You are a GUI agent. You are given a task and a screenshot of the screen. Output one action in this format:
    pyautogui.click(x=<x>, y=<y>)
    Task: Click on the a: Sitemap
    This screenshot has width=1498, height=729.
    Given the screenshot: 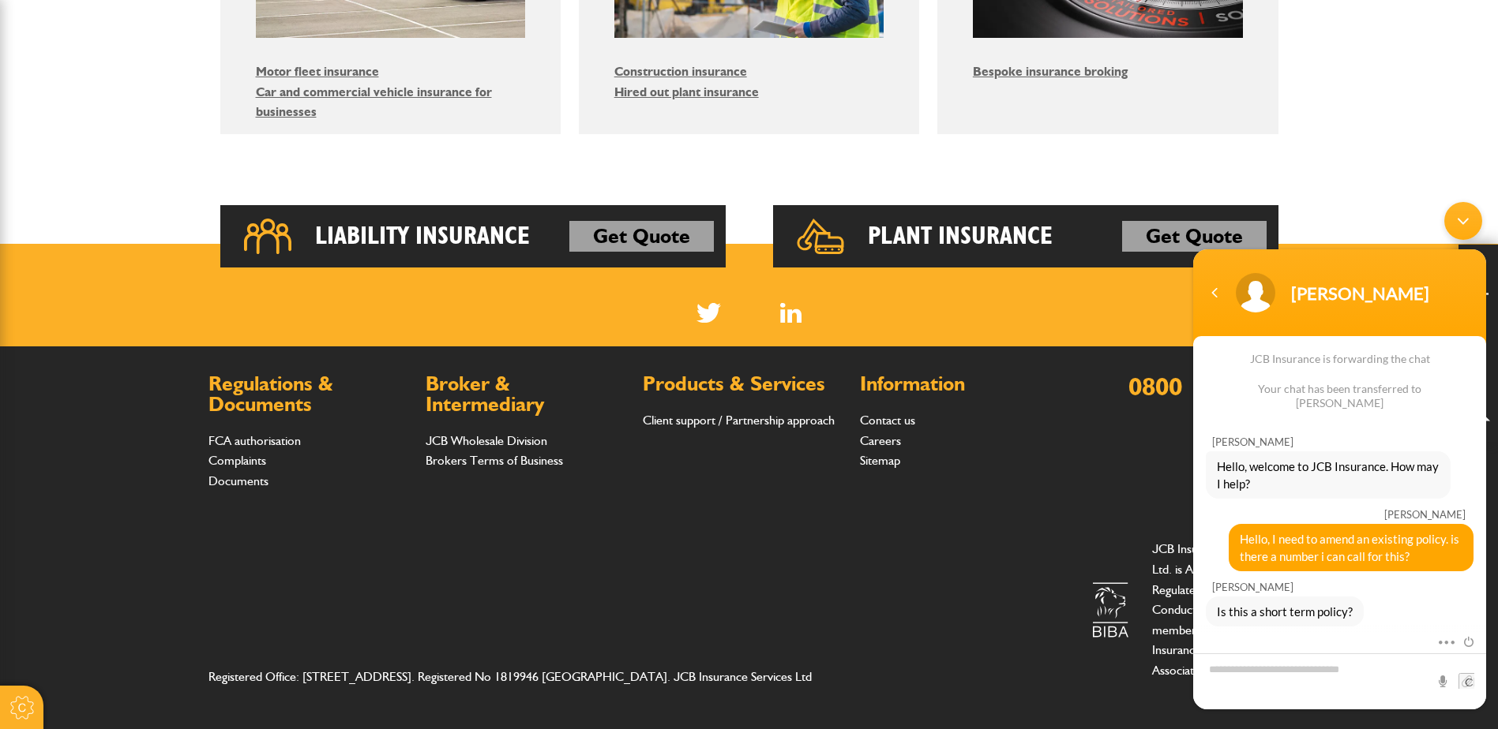 What is the action you would take?
    pyautogui.click(x=879, y=460)
    